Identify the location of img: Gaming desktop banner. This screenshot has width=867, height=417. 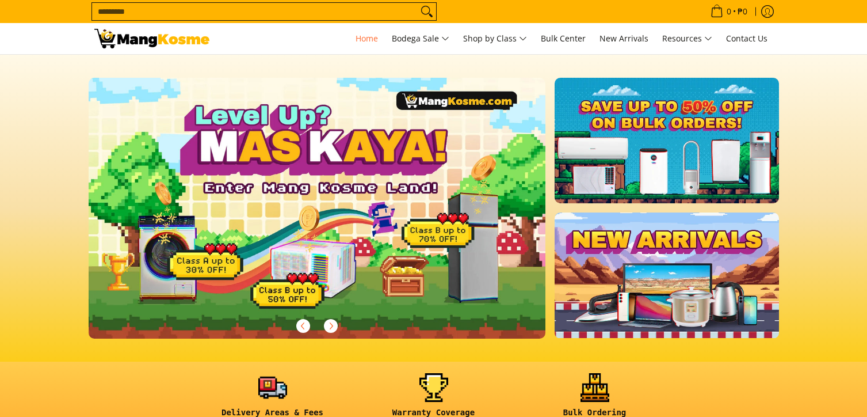
(317, 208).